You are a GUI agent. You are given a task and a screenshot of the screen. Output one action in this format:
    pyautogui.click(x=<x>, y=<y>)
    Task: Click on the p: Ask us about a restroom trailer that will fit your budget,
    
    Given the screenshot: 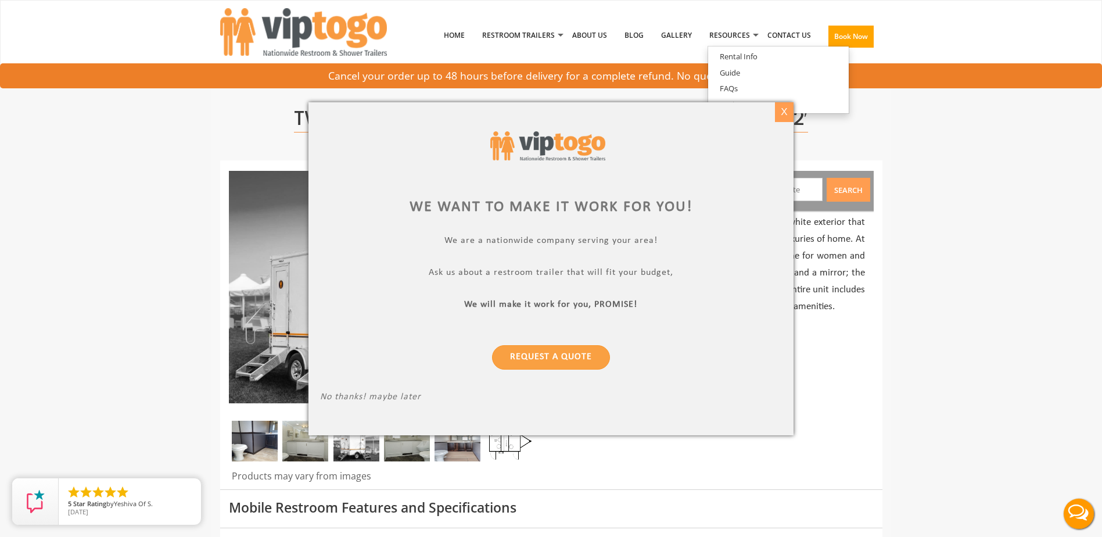 What is the action you would take?
    pyautogui.click(x=551, y=273)
    